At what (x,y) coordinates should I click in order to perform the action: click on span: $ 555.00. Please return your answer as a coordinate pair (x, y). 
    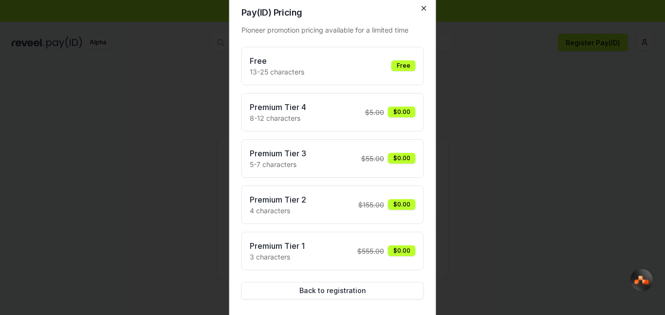
    Looking at the image, I should click on (371, 251).